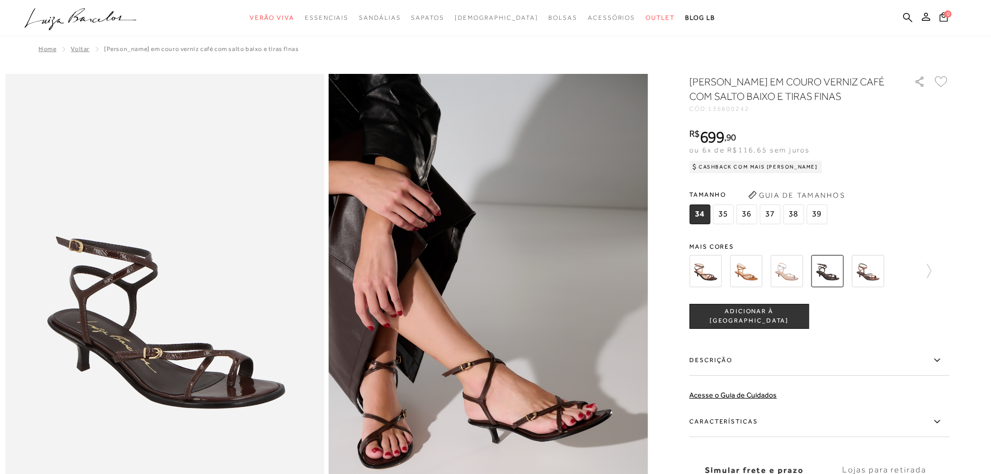  I want to click on span: 136800242, so click(729, 109).